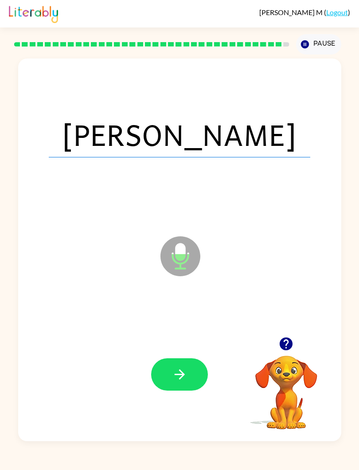 Image resolution: width=359 pixels, height=470 pixels. Describe the element at coordinates (319, 44) in the screenshot. I see `button: Pause` at that location.